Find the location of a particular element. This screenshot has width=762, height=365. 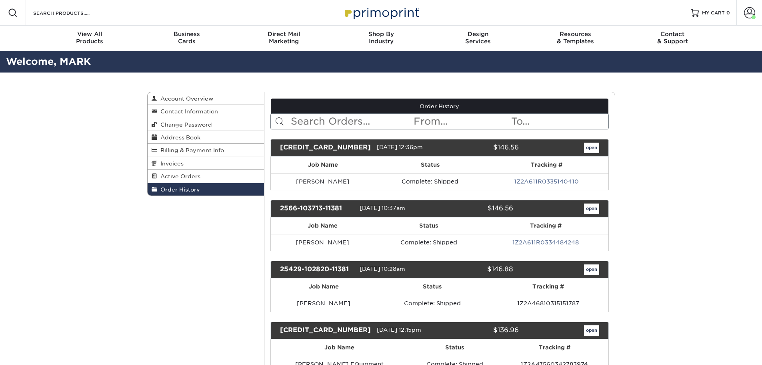

input: From... is located at coordinates (462, 121).